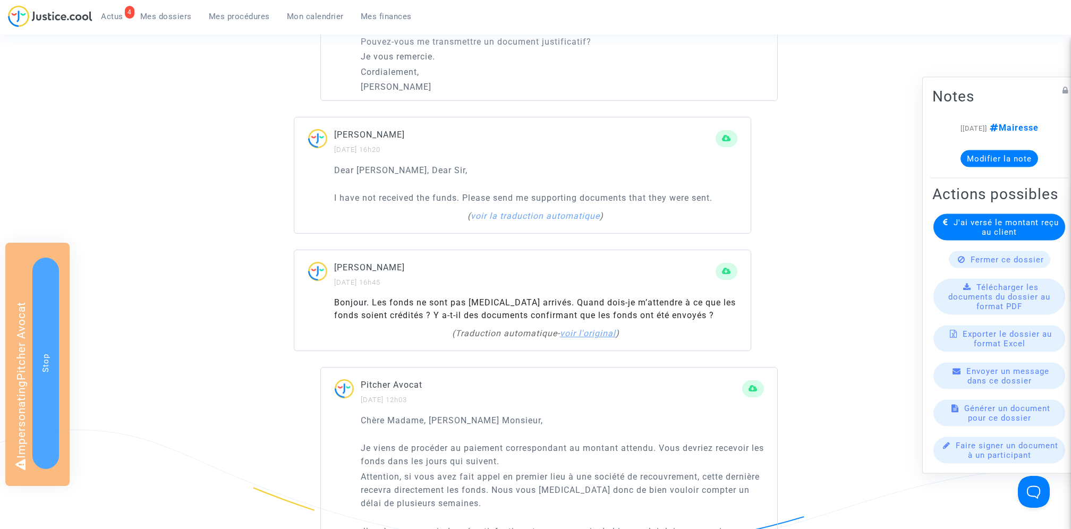 The width and height of the screenshot is (1071, 529). What do you see at coordinates (562, 56) in the screenshot?
I see `p: Je vous remercie.` at bounding box center [562, 56].